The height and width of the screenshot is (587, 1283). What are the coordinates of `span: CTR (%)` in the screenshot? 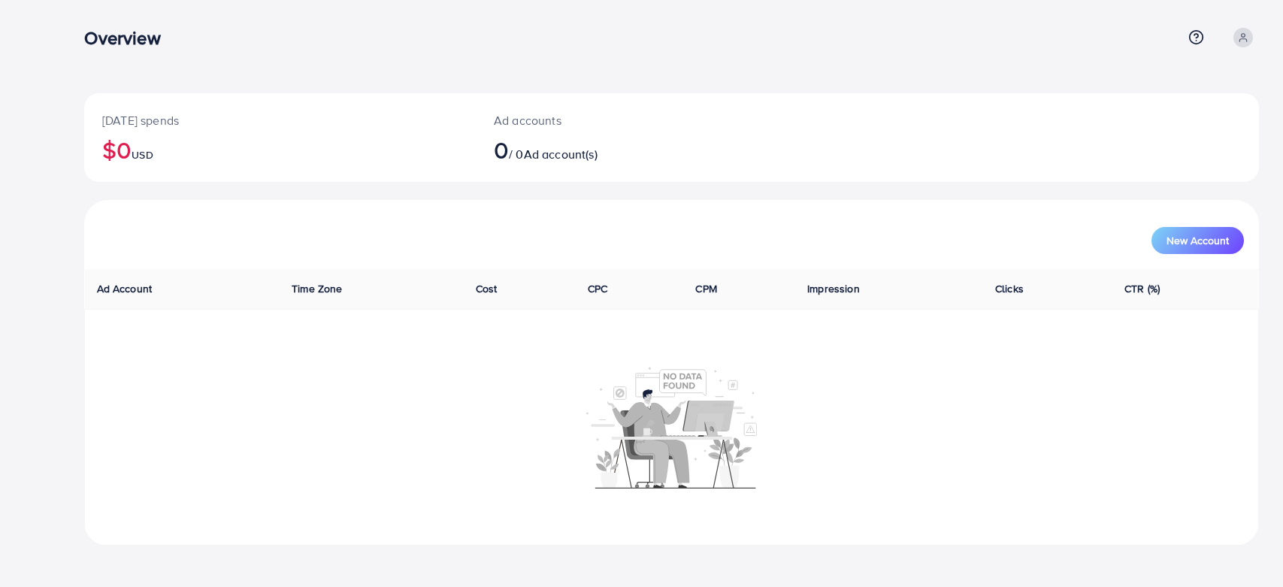 It's located at (1141, 289).